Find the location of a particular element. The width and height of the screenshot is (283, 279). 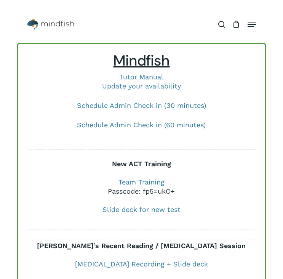

a: Navigation Menu is located at coordinates (252, 24).